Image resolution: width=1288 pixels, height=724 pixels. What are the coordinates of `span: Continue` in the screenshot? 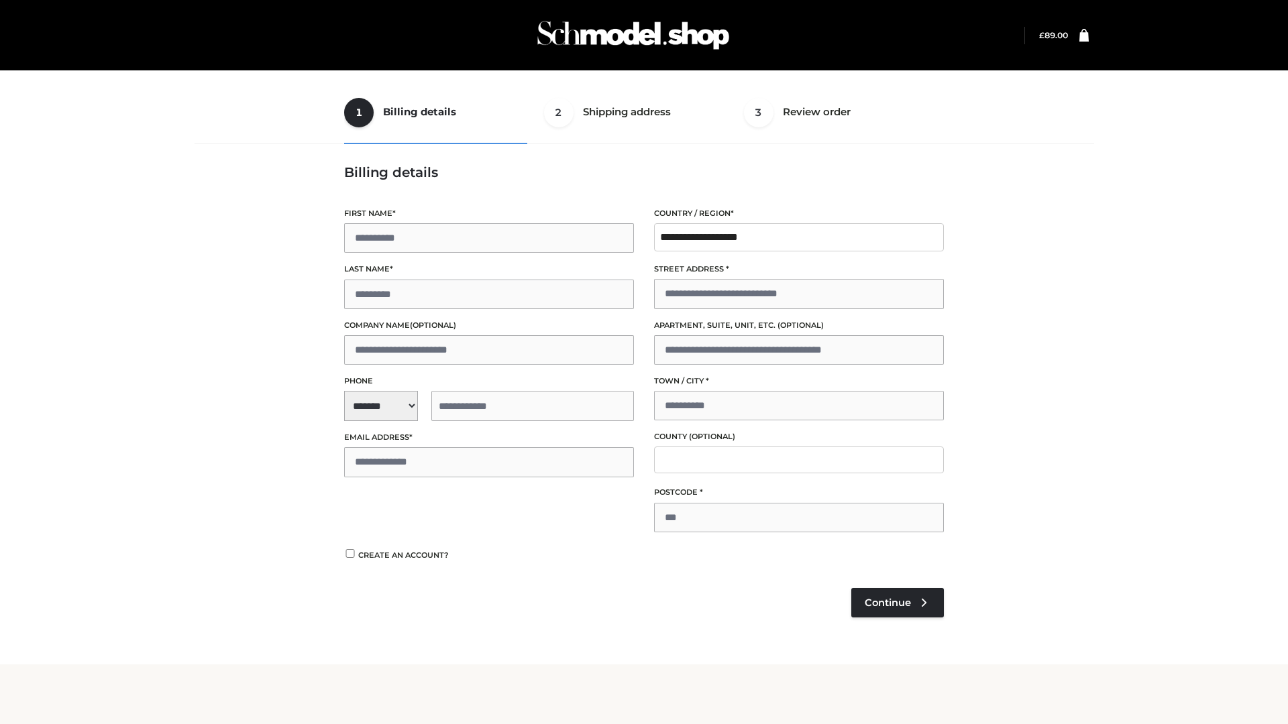 It's located at (887, 603).